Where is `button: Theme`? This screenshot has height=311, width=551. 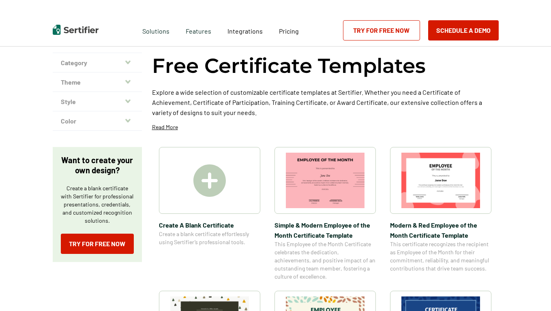
button: Theme is located at coordinates (97, 82).